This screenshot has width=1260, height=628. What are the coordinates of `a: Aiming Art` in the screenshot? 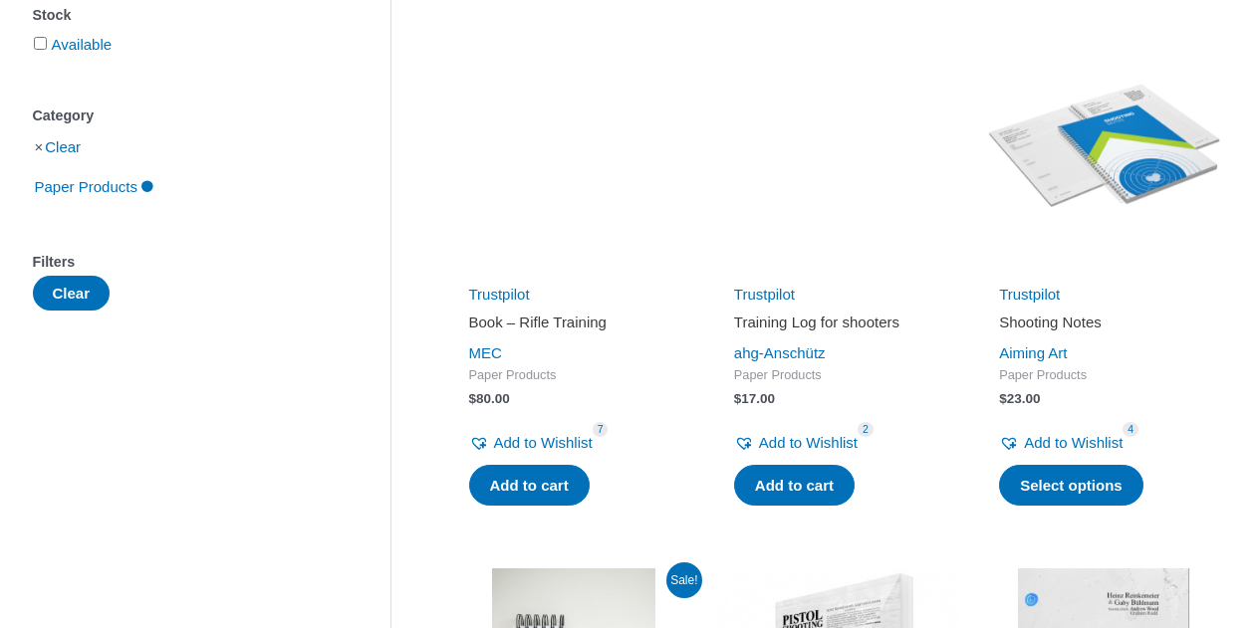 It's located at (1033, 353).